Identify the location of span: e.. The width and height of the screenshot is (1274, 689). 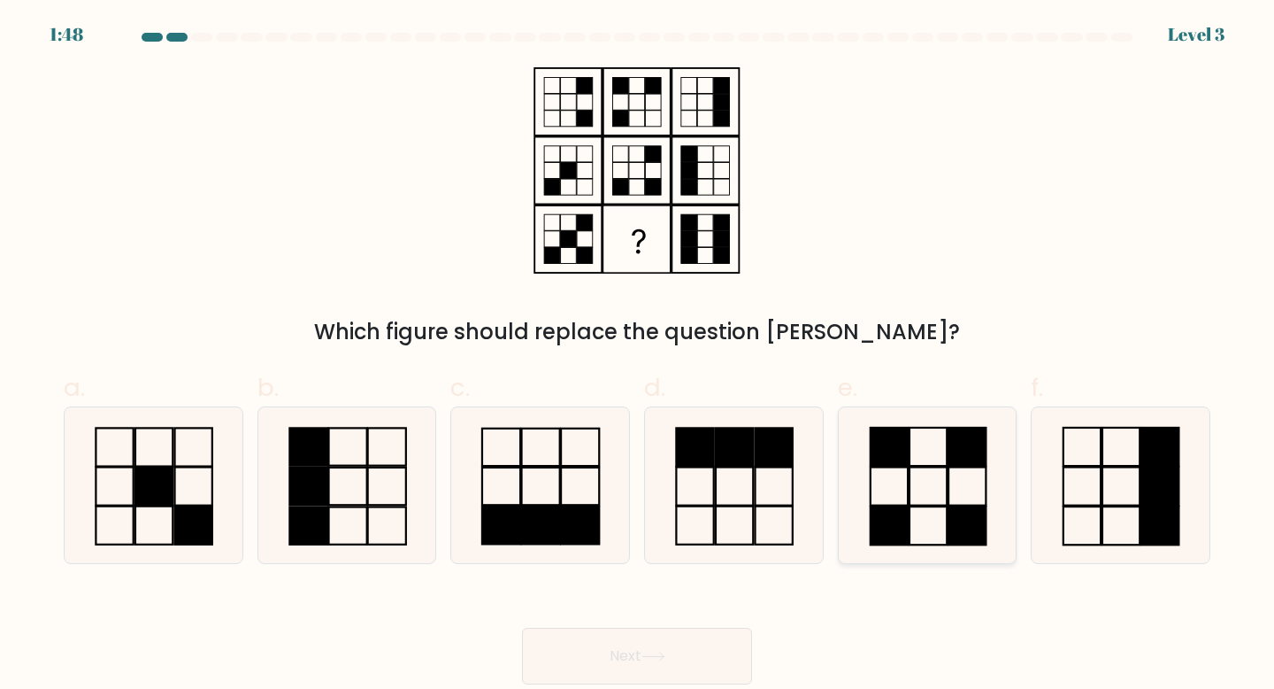
(848, 387).